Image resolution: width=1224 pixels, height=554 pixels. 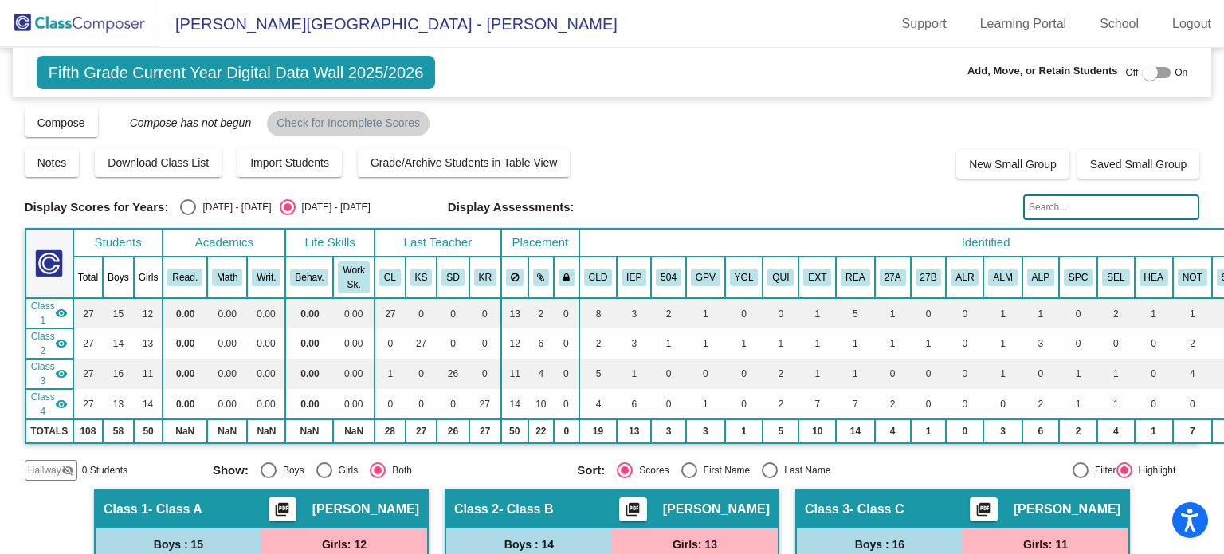 What do you see at coordinates (1078, 277) in the screenshot?
I see `button: SPC` at bounding box center [1078, 277].